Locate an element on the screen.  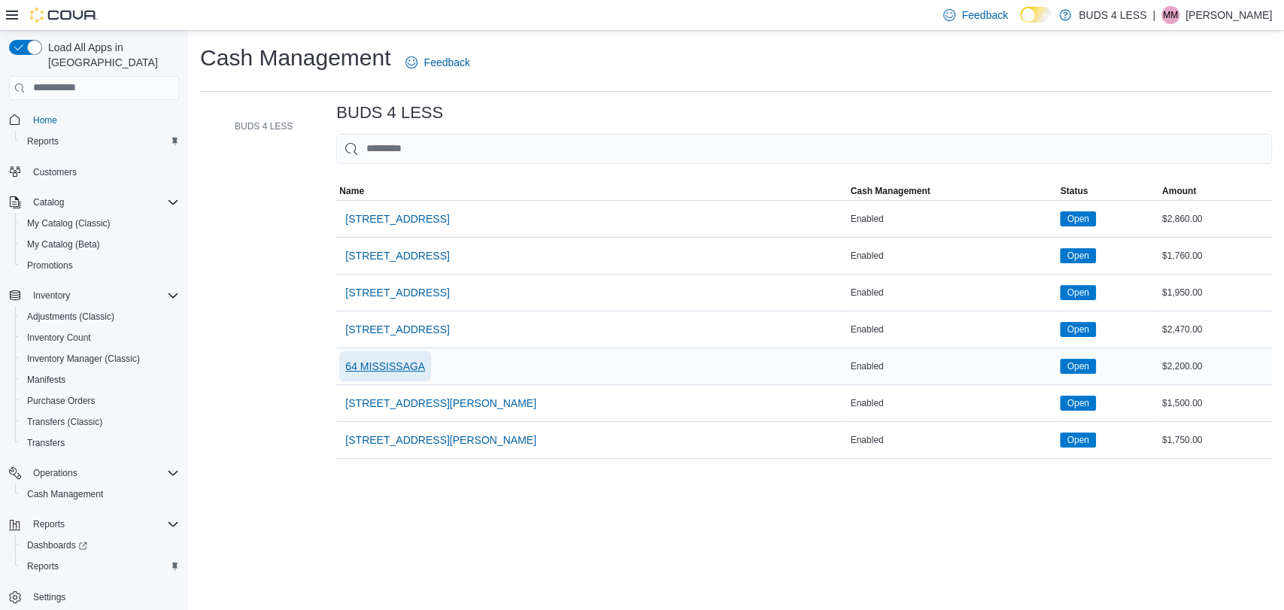
div: $2,470.00 is located at coordinates (1216, 330).